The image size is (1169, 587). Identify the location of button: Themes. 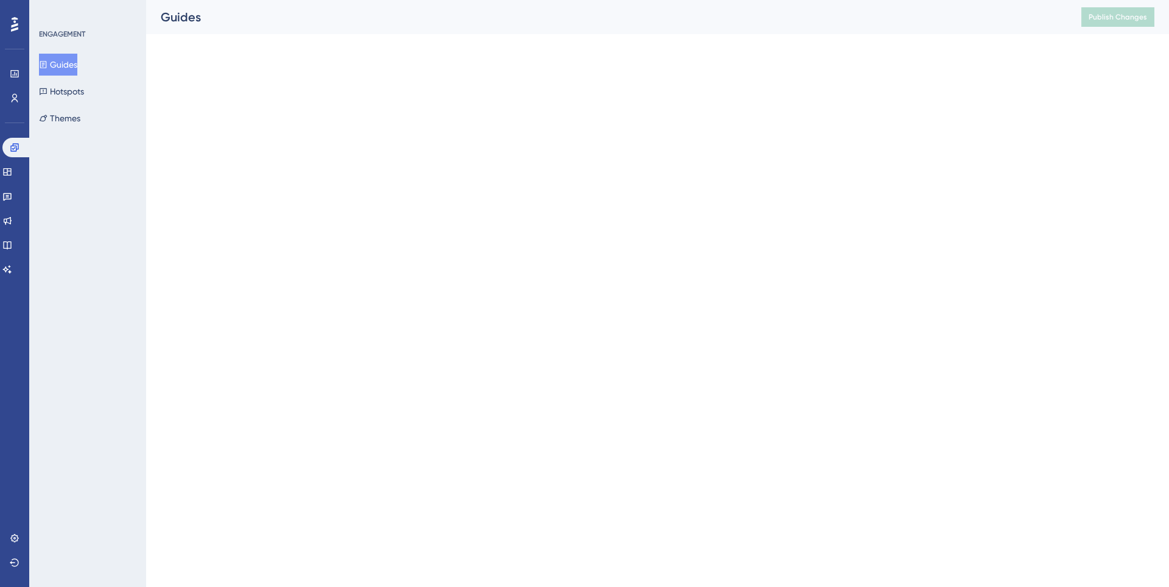
(60, 118).